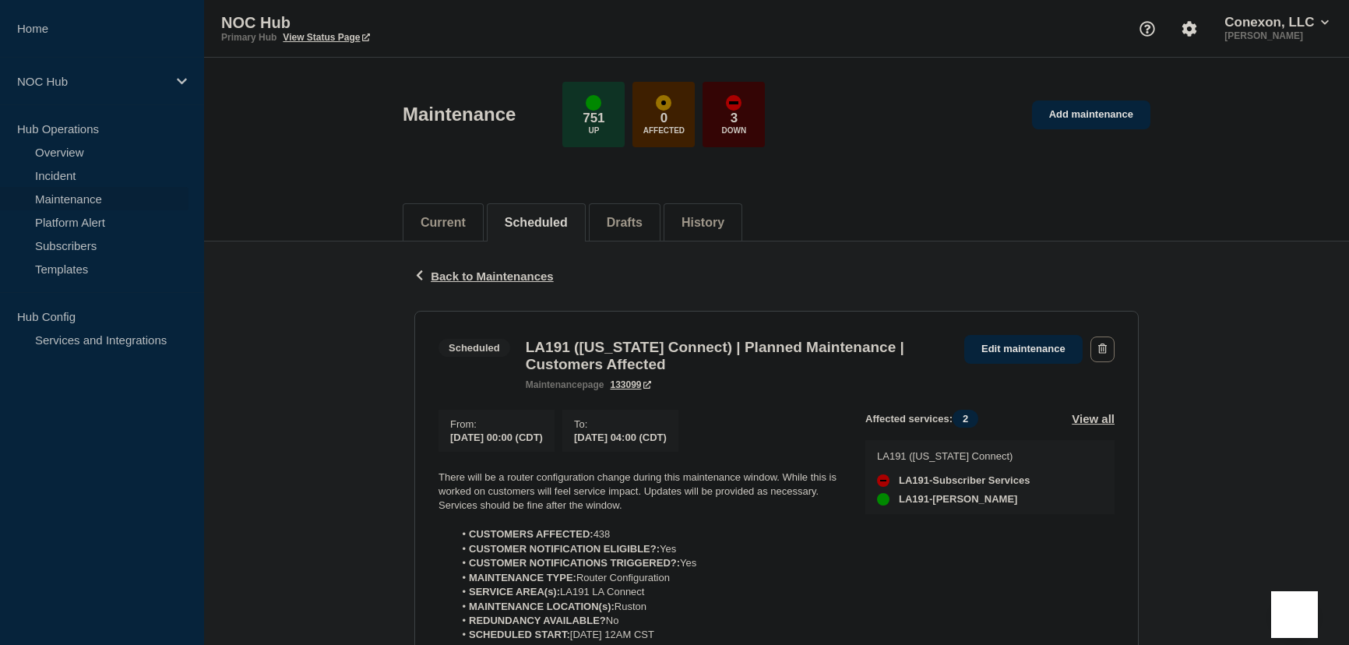 The width and height of the screenshot is (1349, 645). What do you see at coordinates (926, 418) in the screenshot?
I see `span: Affected services:` at bounding box center [926, 418].